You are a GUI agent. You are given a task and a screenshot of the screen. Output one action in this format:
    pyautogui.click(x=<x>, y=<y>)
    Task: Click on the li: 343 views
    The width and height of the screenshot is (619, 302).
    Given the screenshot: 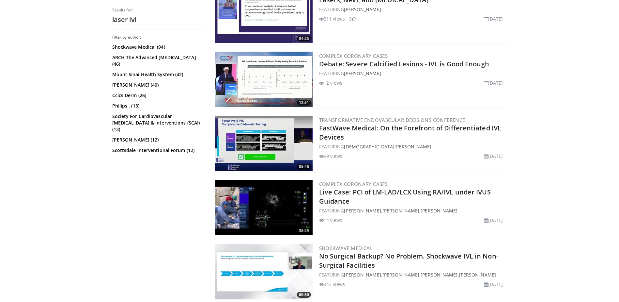 What is the action you would take?
    pyautogui.click(x=332, y=284)
    